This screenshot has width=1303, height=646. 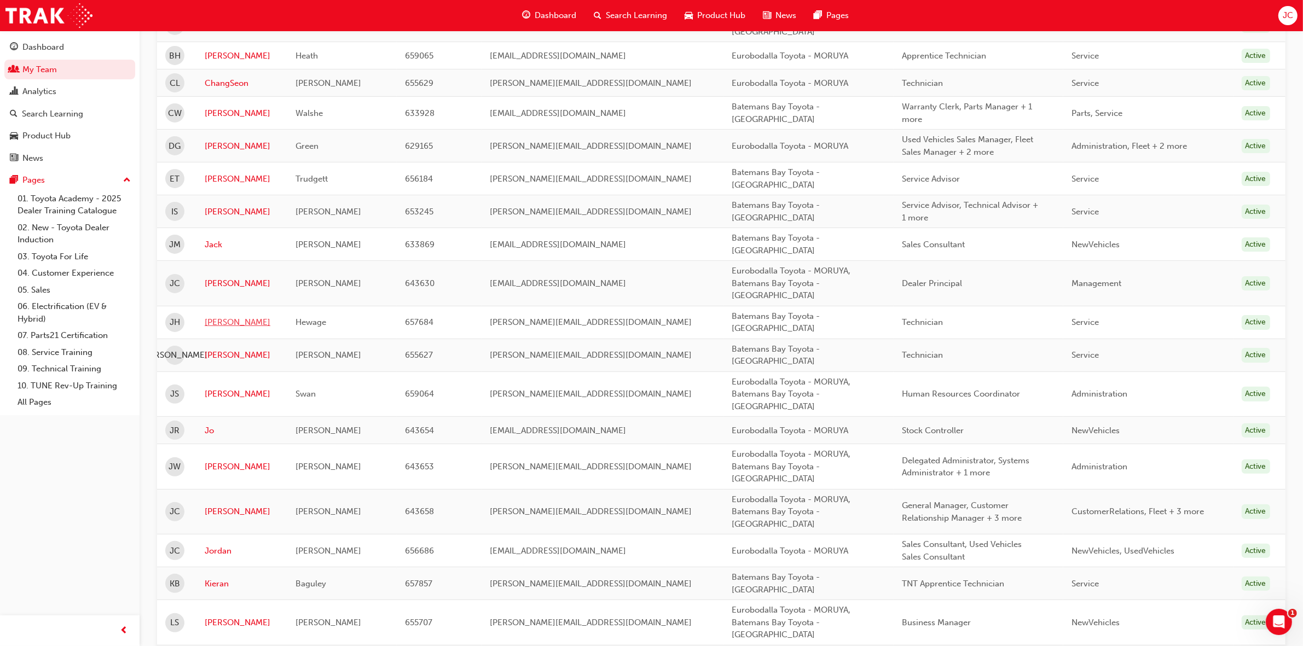 What do you see at coordinates (419, 551) in the screenshot?
I see `span: 656686` at bounding box center [419, 551].